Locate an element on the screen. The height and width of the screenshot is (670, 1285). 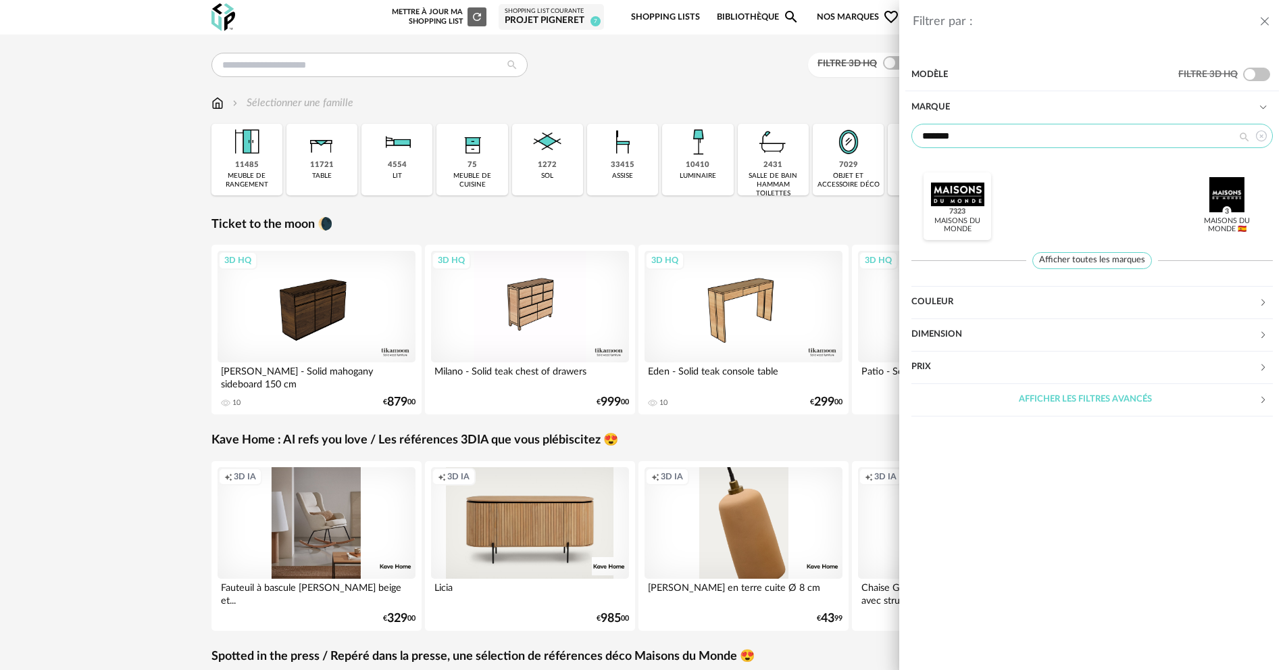
span: 7323 is located at coordinates (958, 212).